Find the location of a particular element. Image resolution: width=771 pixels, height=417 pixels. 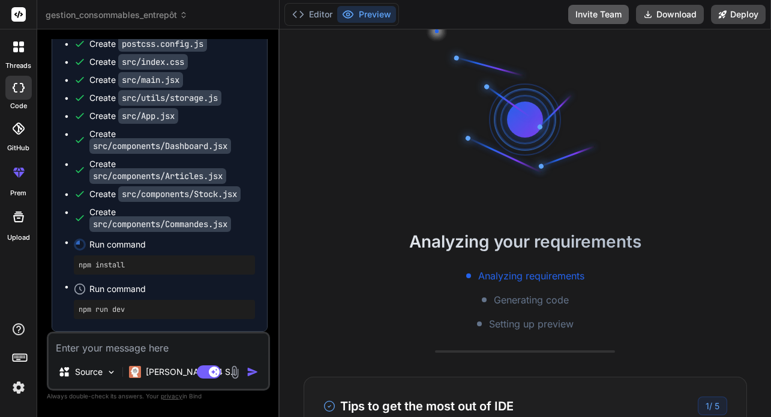

img: icon is located at coordinates (253, 372).